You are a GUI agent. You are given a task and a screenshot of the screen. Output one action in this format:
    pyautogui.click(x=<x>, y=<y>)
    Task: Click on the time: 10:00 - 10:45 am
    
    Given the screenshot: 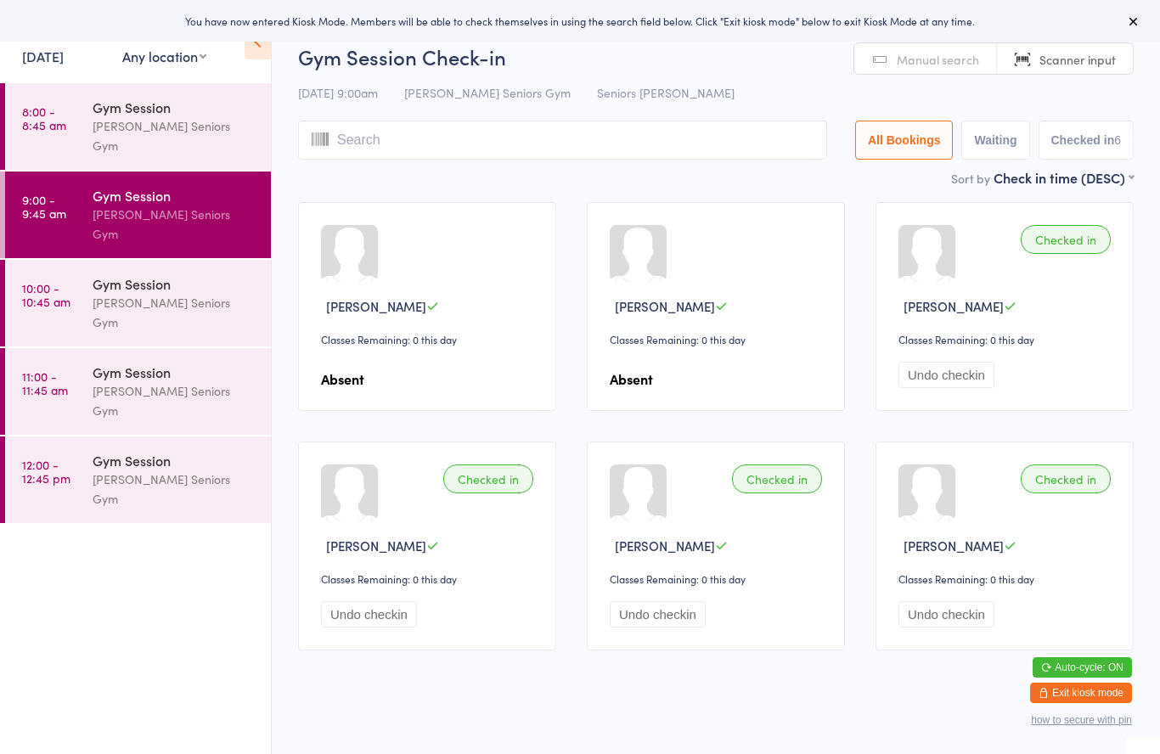 What is the action you would take?
    pyautogui.click(x=46, y=295)
    